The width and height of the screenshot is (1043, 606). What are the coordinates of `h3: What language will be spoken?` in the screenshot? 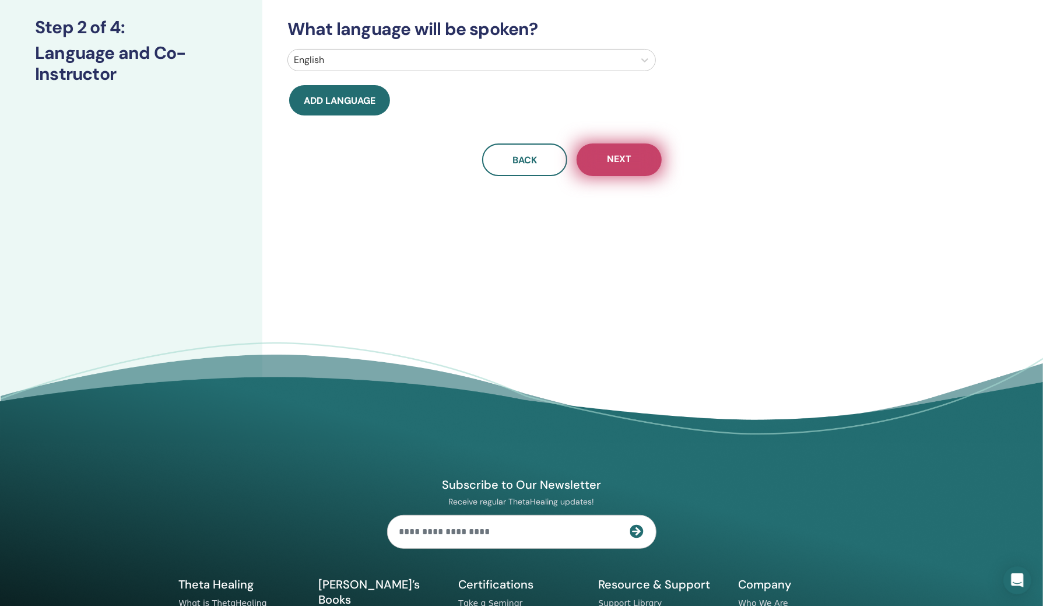 It's located at (572, 29).